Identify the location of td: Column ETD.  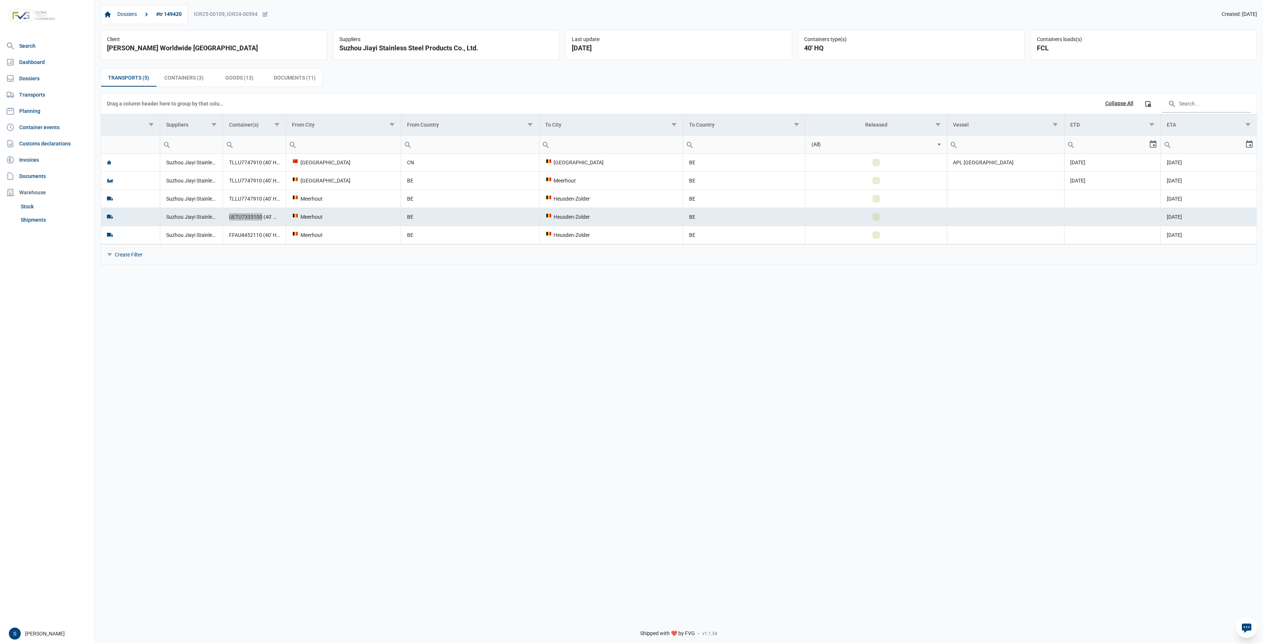
(1113, 125).